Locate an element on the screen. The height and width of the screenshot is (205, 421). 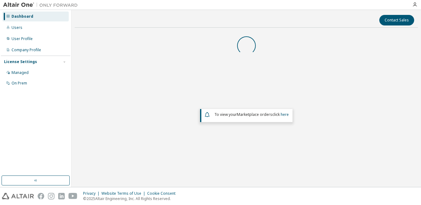
img: linkedin.svg is located at coordinates (61, 196).